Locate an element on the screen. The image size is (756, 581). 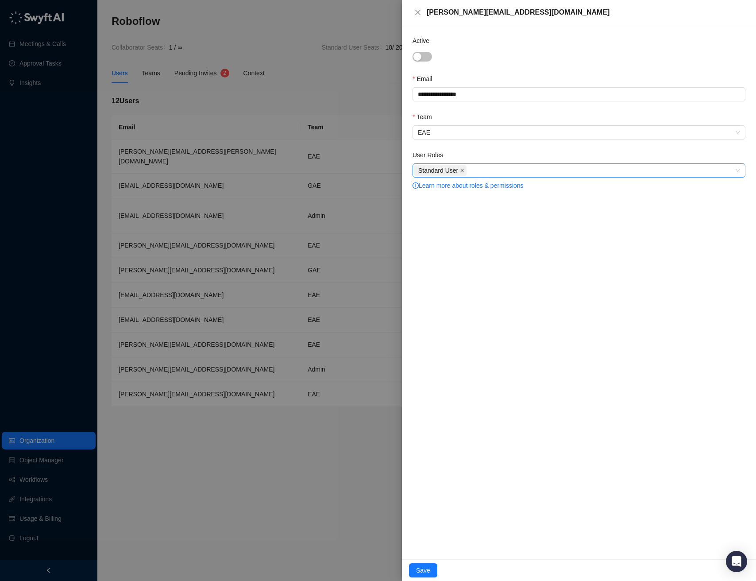
div: Open Intercom Messenger is located at coordinates (737, 562).